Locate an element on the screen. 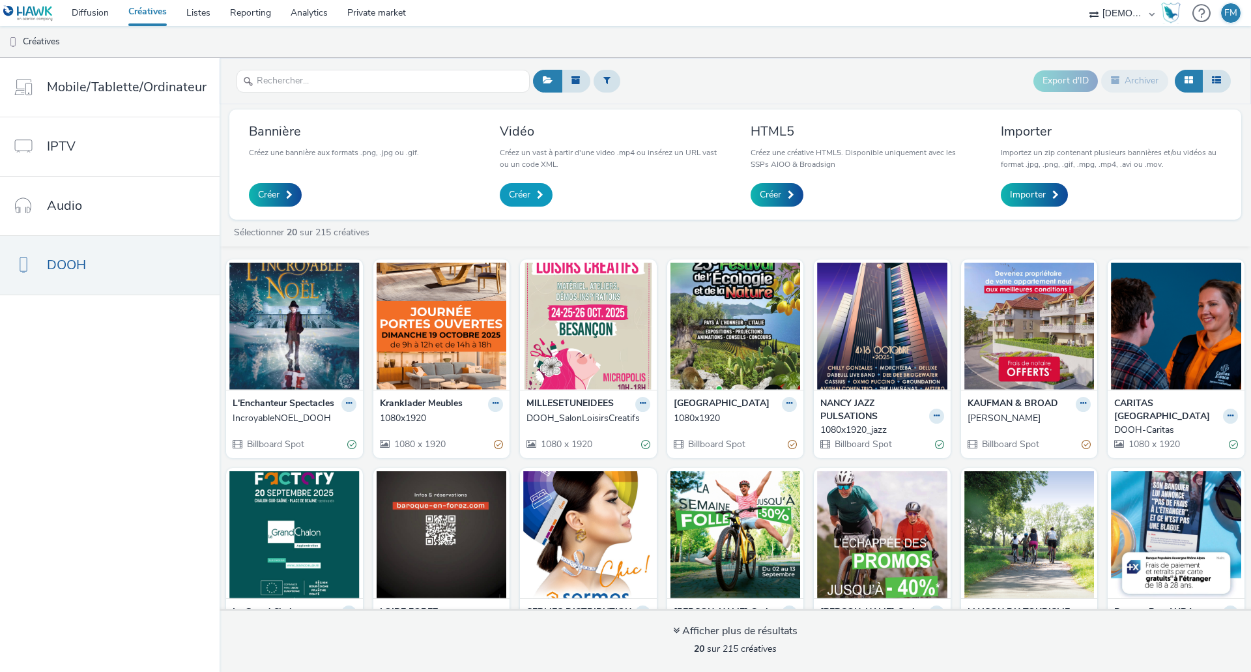 This screenshot has width=1251, height=672. strong: SERMES DISTRIBUTION is located at coordinates (579, 613).